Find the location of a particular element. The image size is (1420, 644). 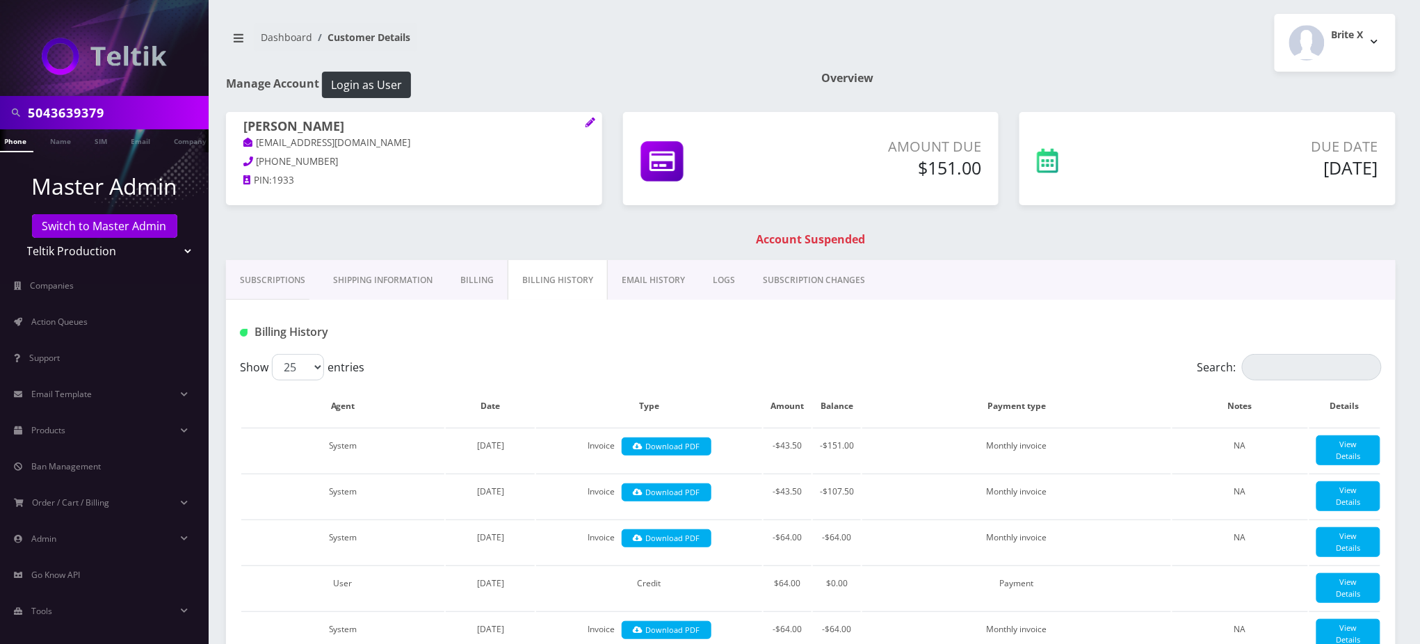

a: Billing History is located at coordinates (558, 280).